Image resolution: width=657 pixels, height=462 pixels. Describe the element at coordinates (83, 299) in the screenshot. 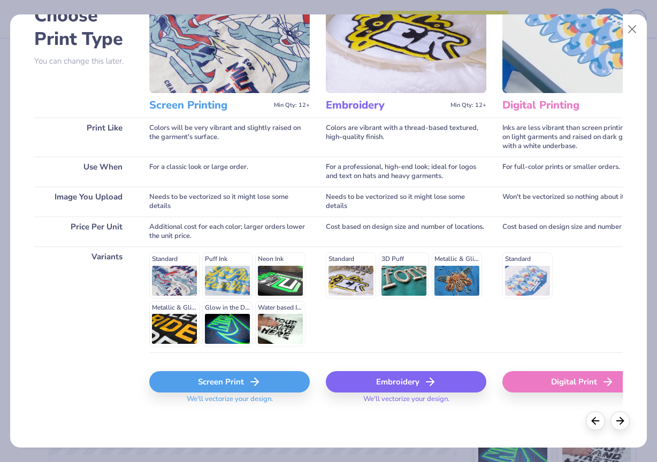

I see `div: Variants` at that location.